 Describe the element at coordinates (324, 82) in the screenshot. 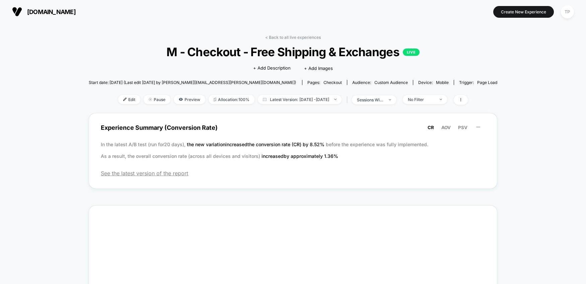

I see `div: Pages:` at that location.